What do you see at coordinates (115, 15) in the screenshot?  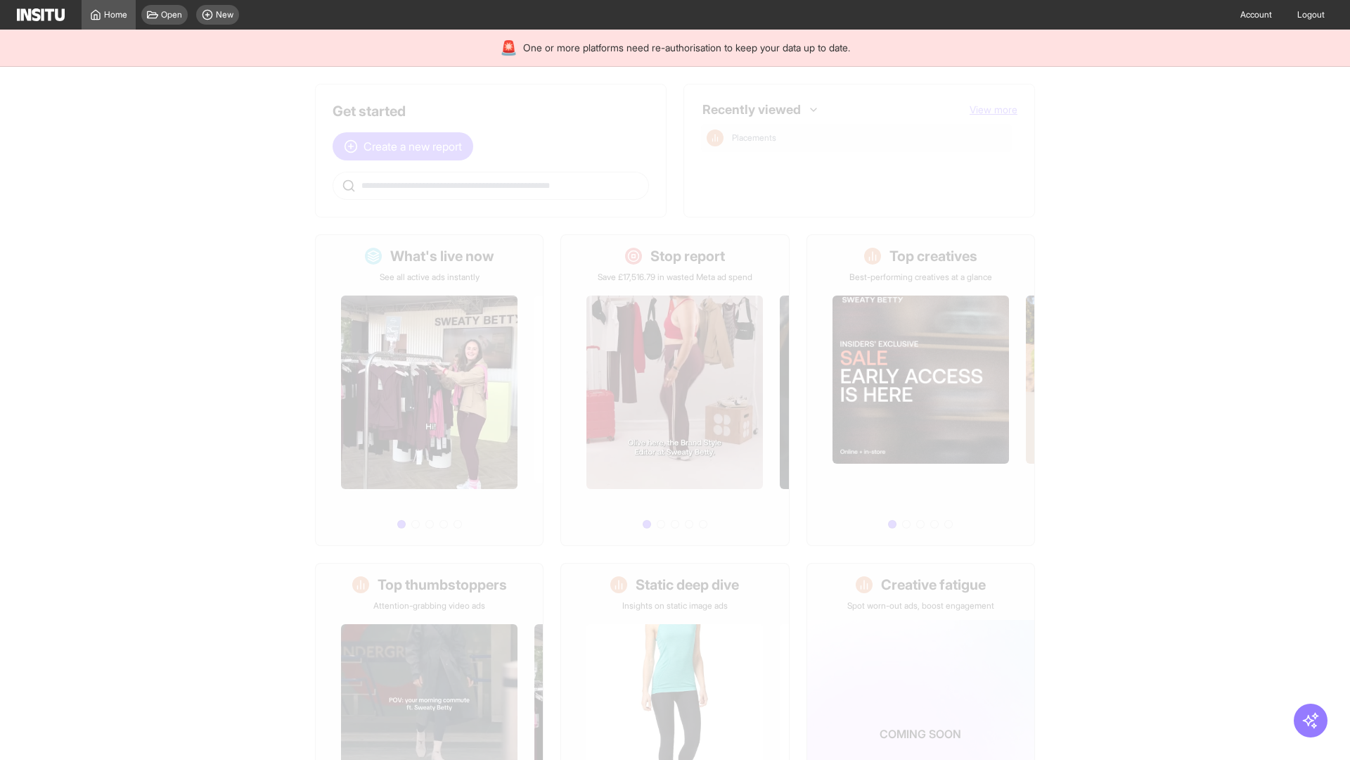 I see `span: Home` at bounding box center [115, 15].